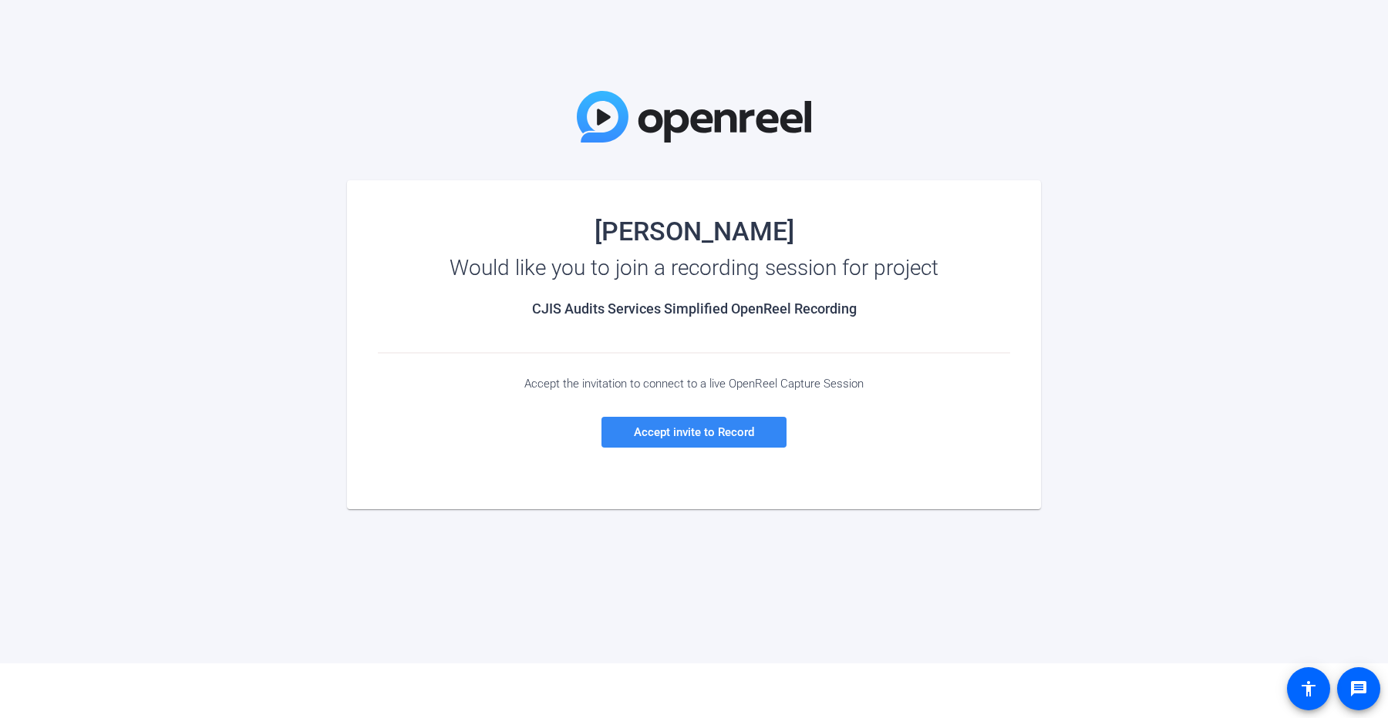 This screenshot has width=1388, height=718. What do you see at coordinates (1308, 689) in the screenshot?
I see `mat-icon: accessibility` at bounding box center [1308, 689].